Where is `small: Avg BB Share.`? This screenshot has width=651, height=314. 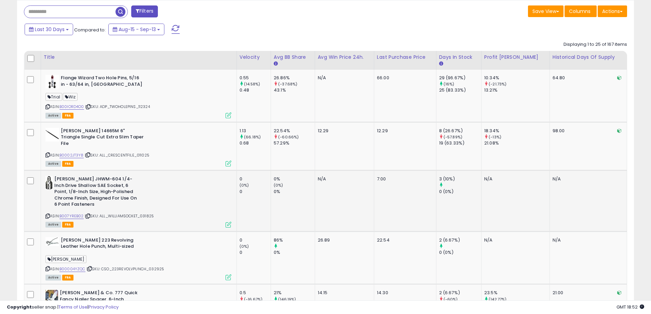 small: Avg BB Share. is located at coordinates (276, 64).